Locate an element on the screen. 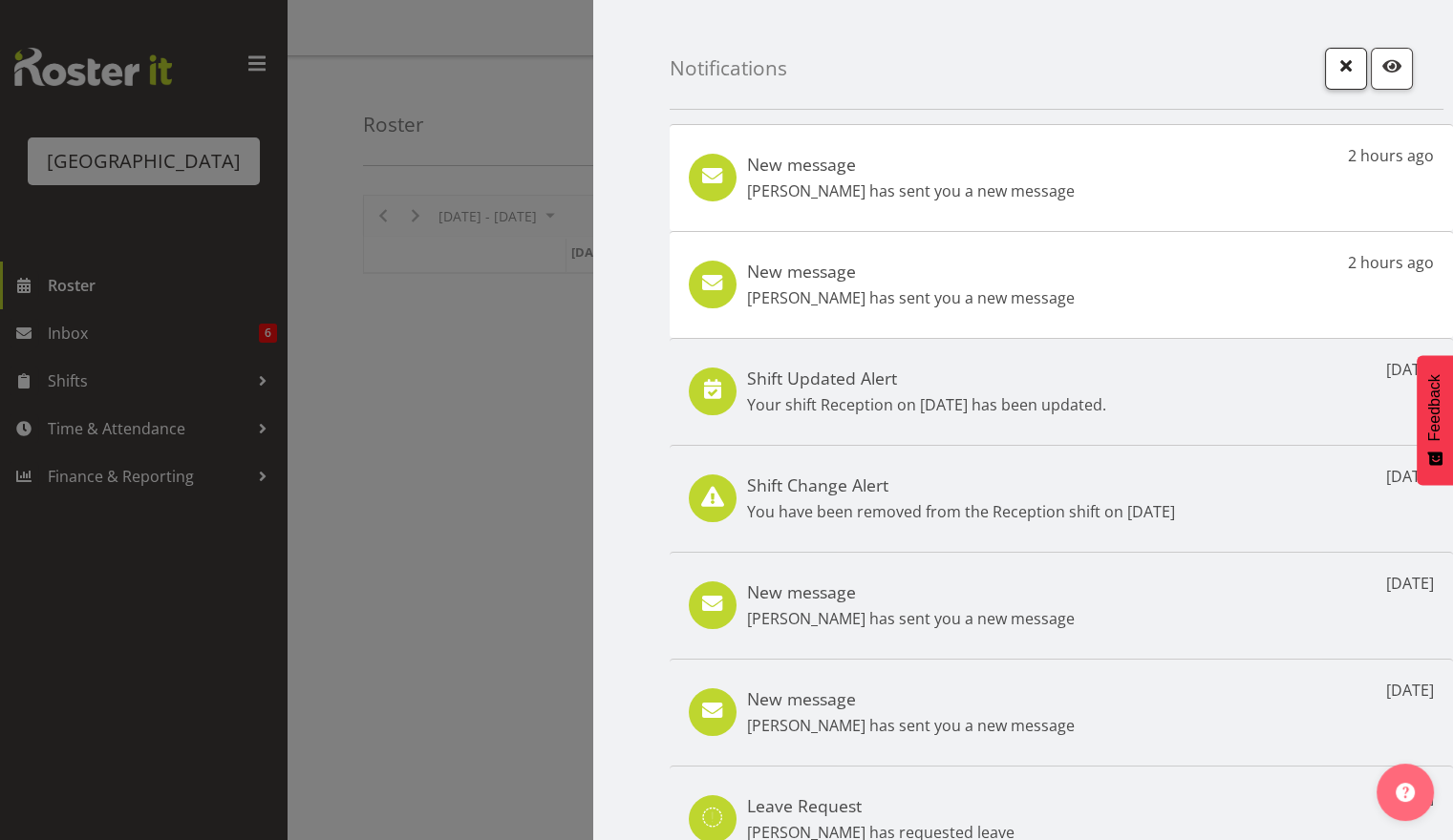  img: help-xxl-2.png is located at coordinates (1405, 793).